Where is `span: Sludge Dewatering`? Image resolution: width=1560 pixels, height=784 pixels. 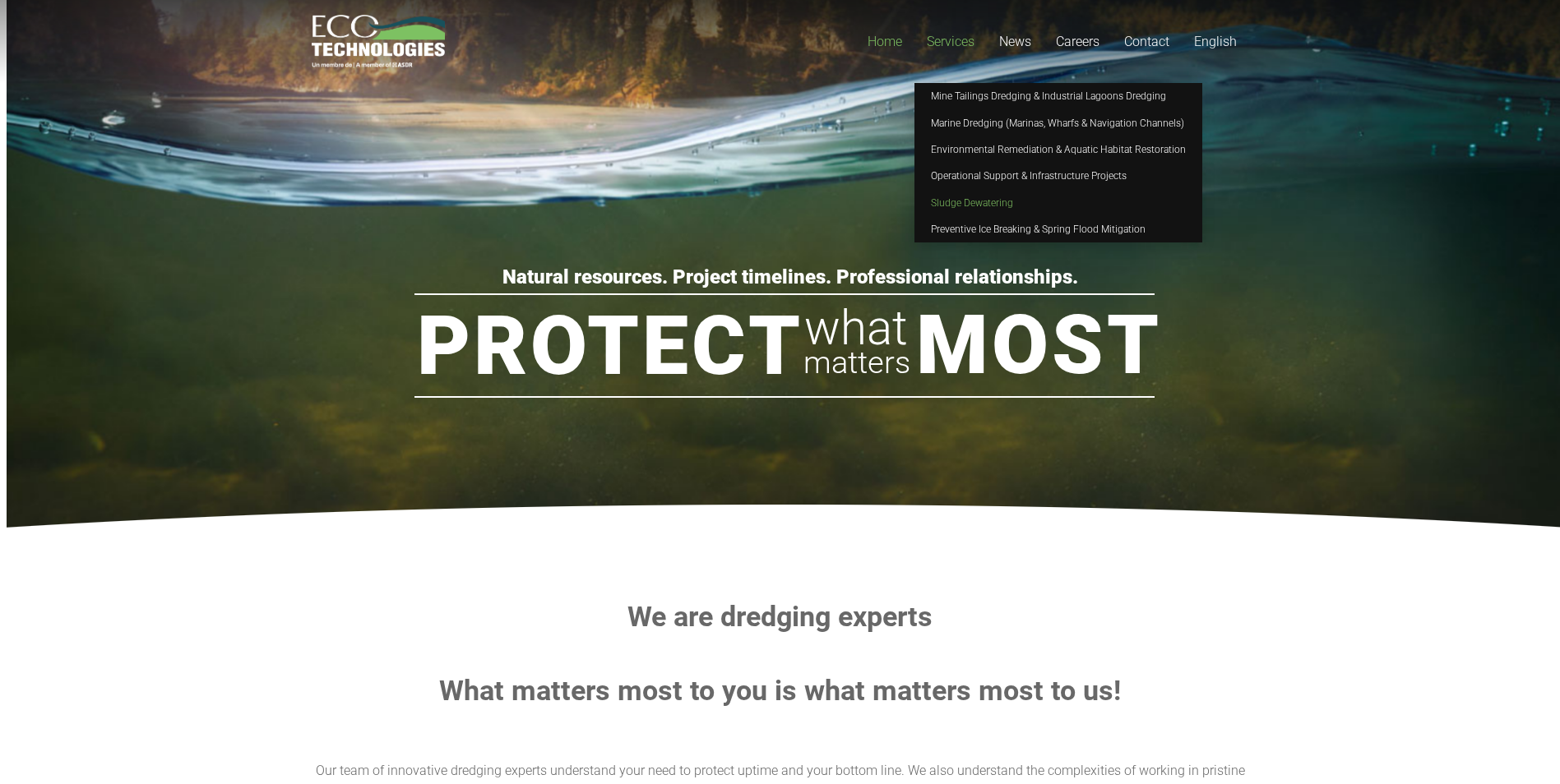
span: Sludge Dewatering is located at coordinates (972, 203).